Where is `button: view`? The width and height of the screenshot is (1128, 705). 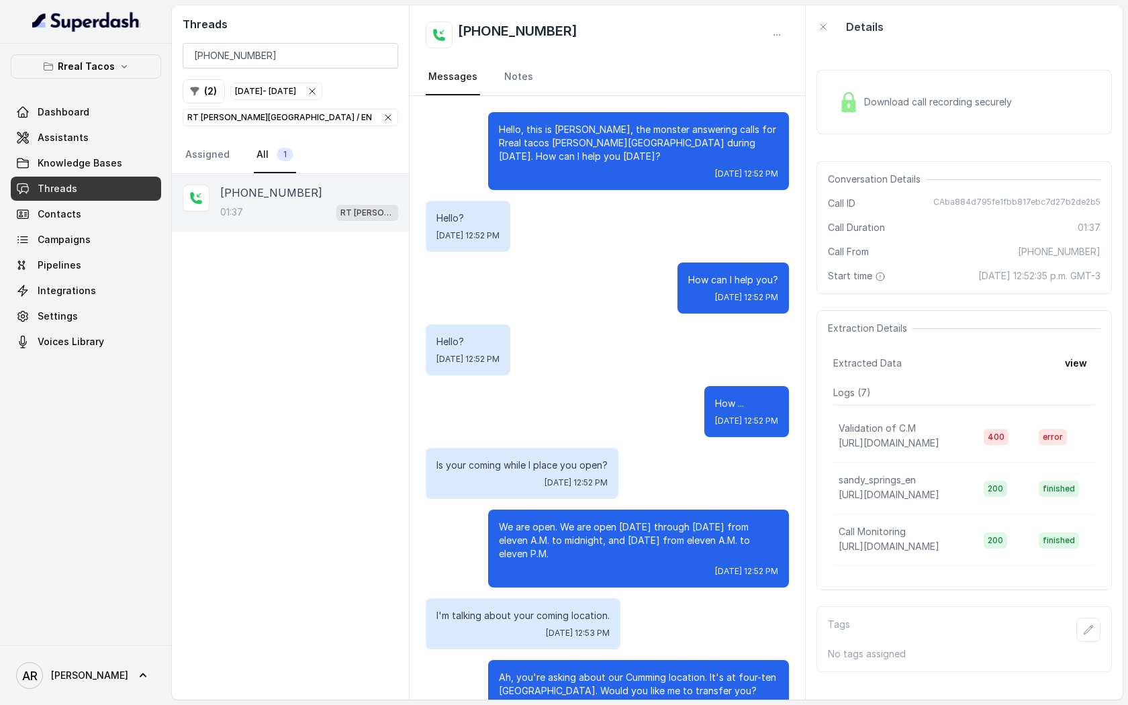 button: view is located at coordinates (1075, 363).